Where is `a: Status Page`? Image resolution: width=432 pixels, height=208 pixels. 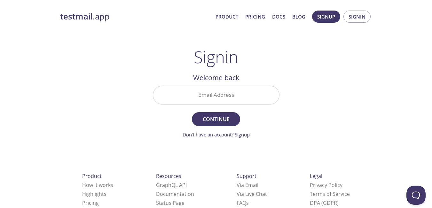 a: Status Page is located at coordinates (170, 203).